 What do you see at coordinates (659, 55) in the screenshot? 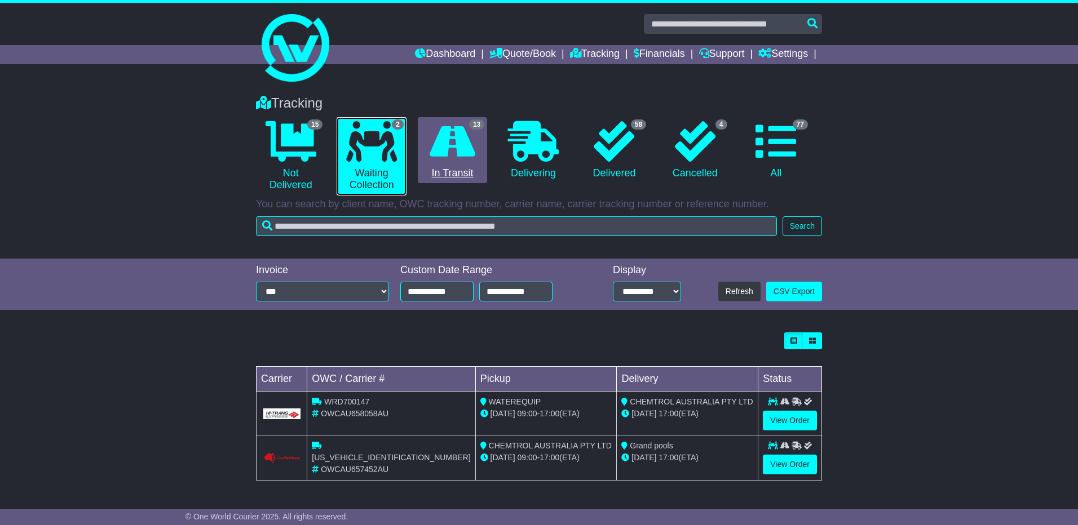
I see `a: Financials` at bounding box center [659, 55].